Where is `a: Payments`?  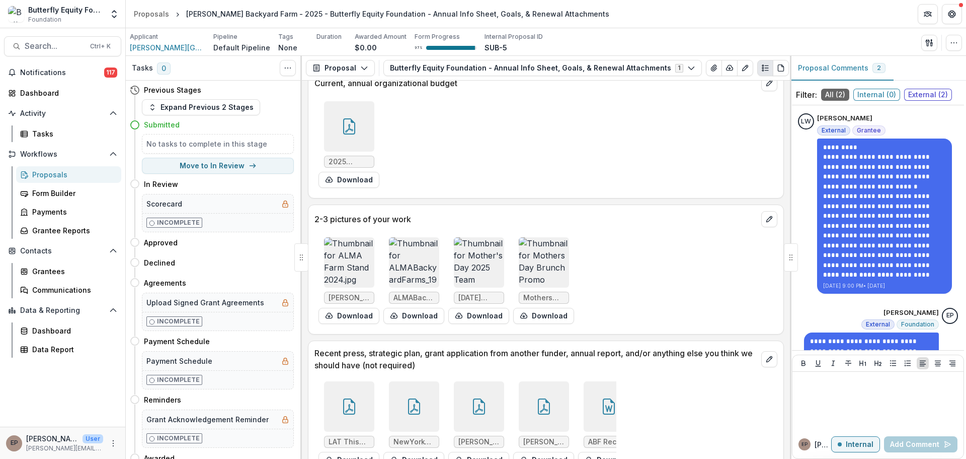
a: Payments is located at coordinates (68, 211).